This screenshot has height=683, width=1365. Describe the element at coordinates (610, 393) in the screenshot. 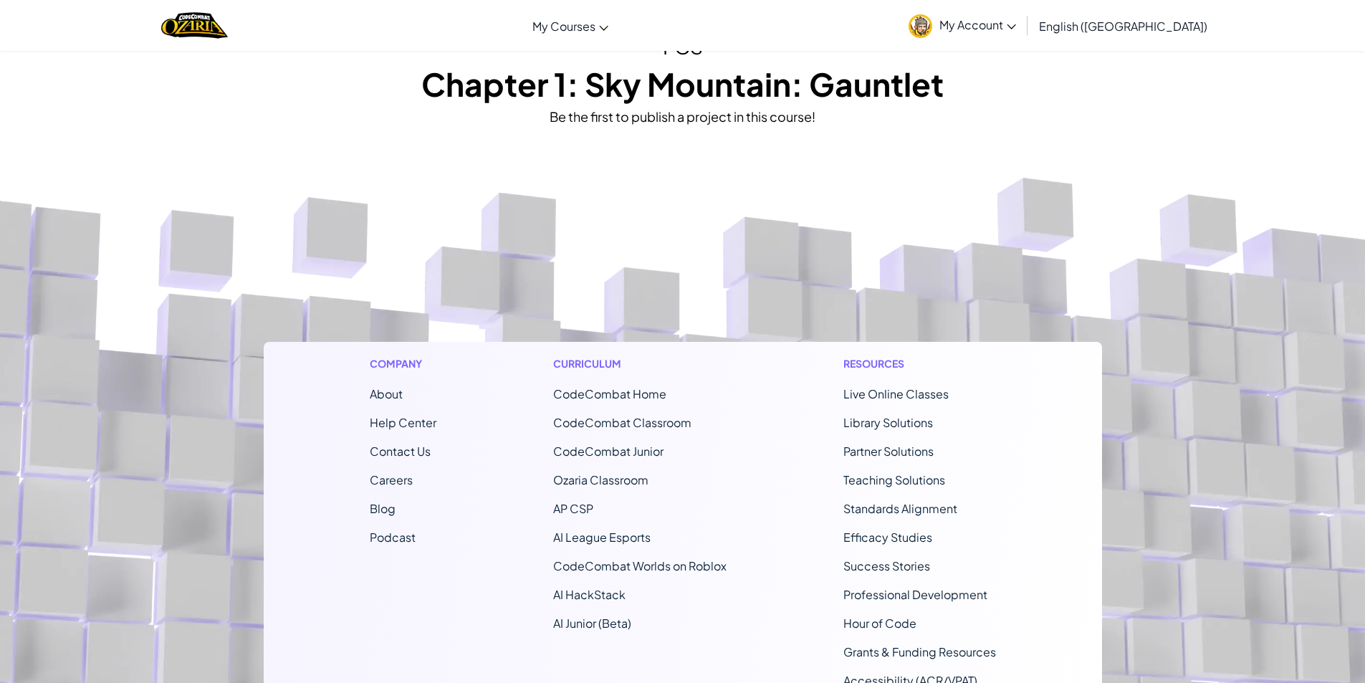

I see `span: CodeCombat Home` at that location.